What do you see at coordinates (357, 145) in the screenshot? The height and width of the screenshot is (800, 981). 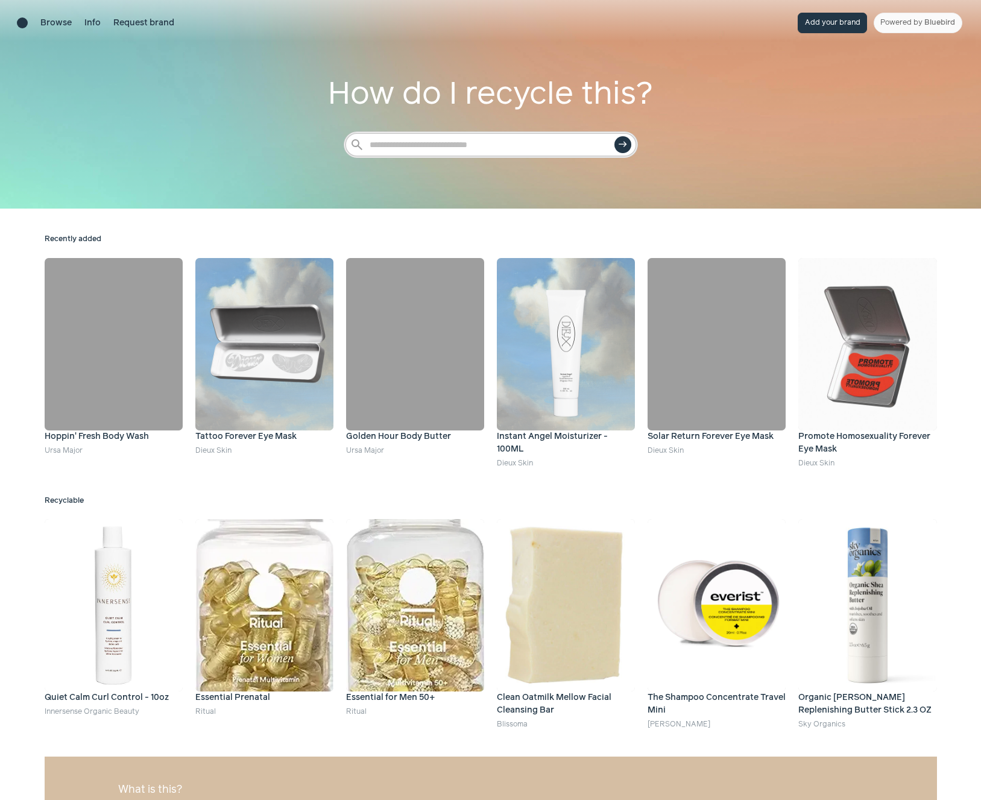 I see `span: search` at bounding box center [357, 145].